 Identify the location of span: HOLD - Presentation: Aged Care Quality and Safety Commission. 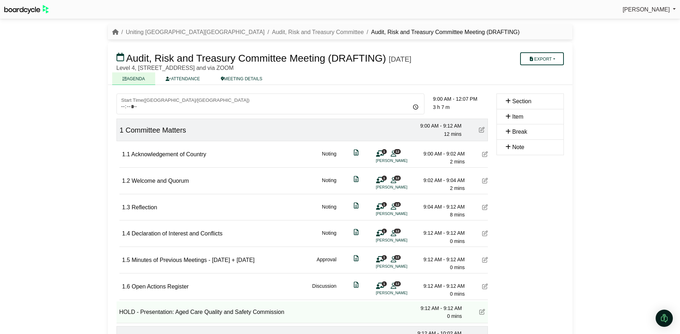
(202, 312).